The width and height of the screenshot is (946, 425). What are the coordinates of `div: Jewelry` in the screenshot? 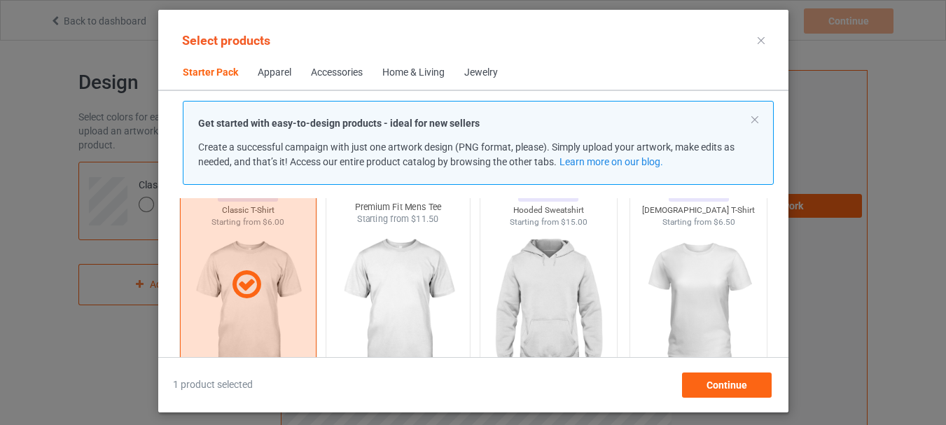 It's located at (481, 73).